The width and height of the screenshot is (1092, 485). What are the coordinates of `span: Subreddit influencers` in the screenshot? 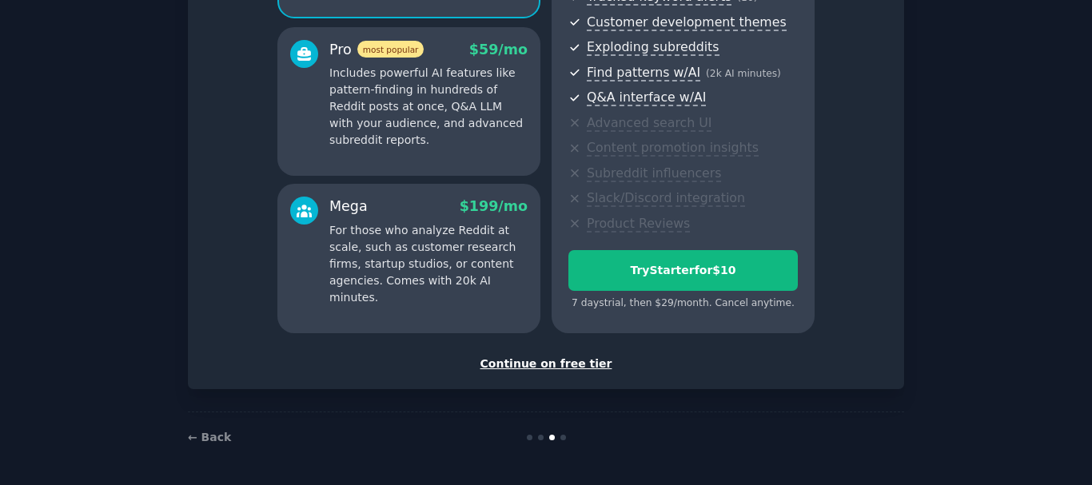 It's located at (654, 173).